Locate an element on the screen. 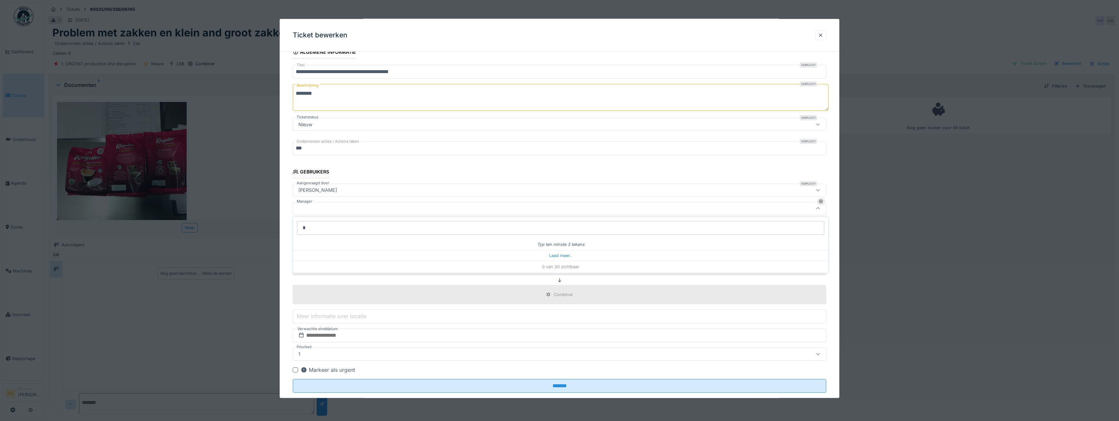 The width and height of the screenshot is (1119, 421). div: Markeer als urgent is located at coordinates (328, 369).